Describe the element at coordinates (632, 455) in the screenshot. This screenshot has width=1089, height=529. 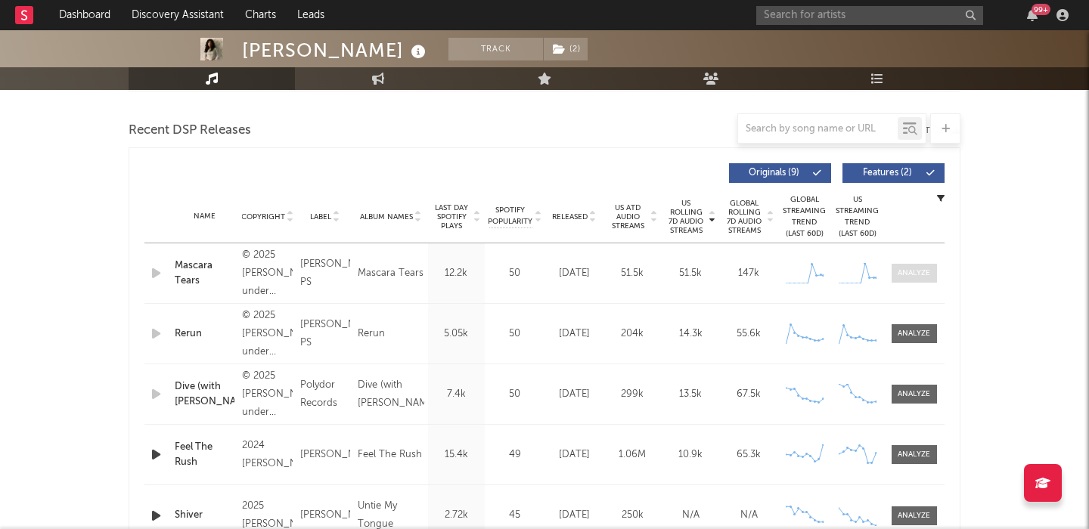
I see `div: 1.06M` at that location.